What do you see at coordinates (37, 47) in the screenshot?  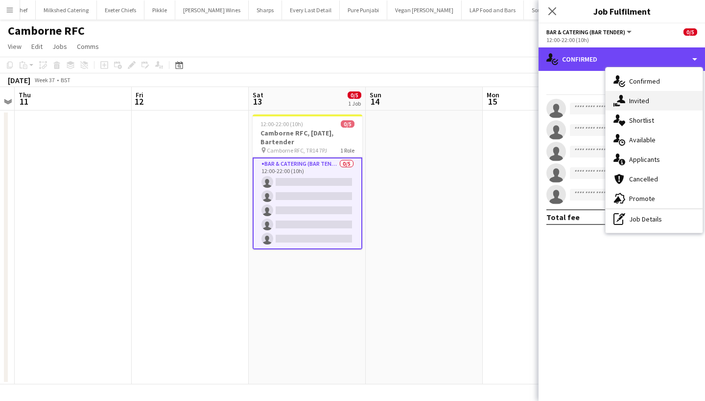 I see `a: Edit` at bounding box center [37, 47].